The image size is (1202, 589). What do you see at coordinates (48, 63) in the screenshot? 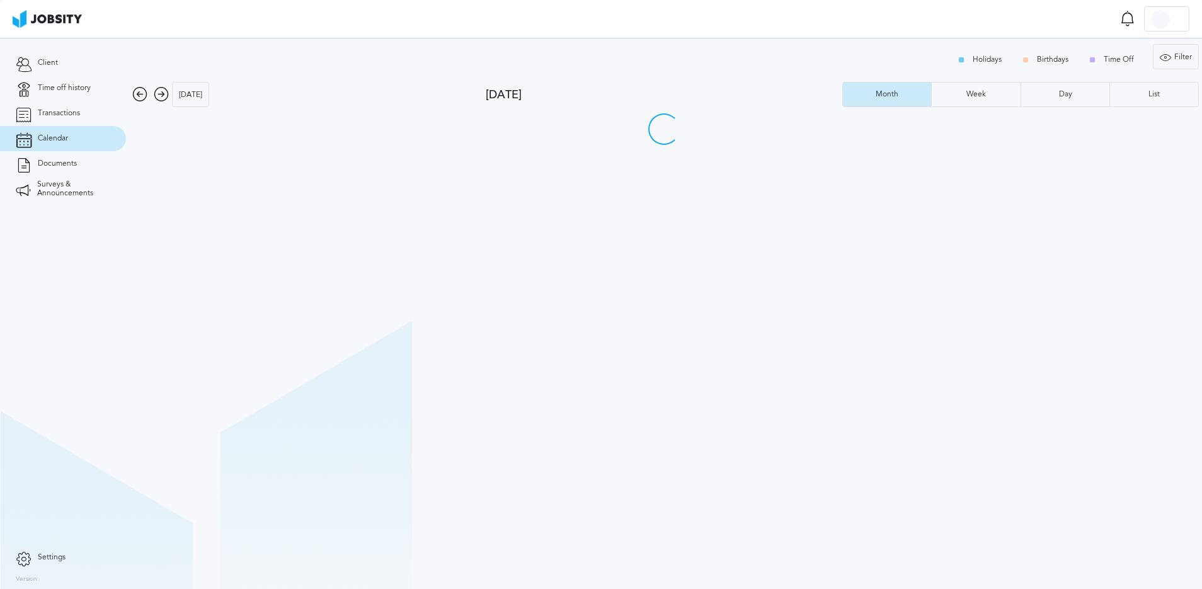
I see `span: Client` at bounding box center [48, 63].